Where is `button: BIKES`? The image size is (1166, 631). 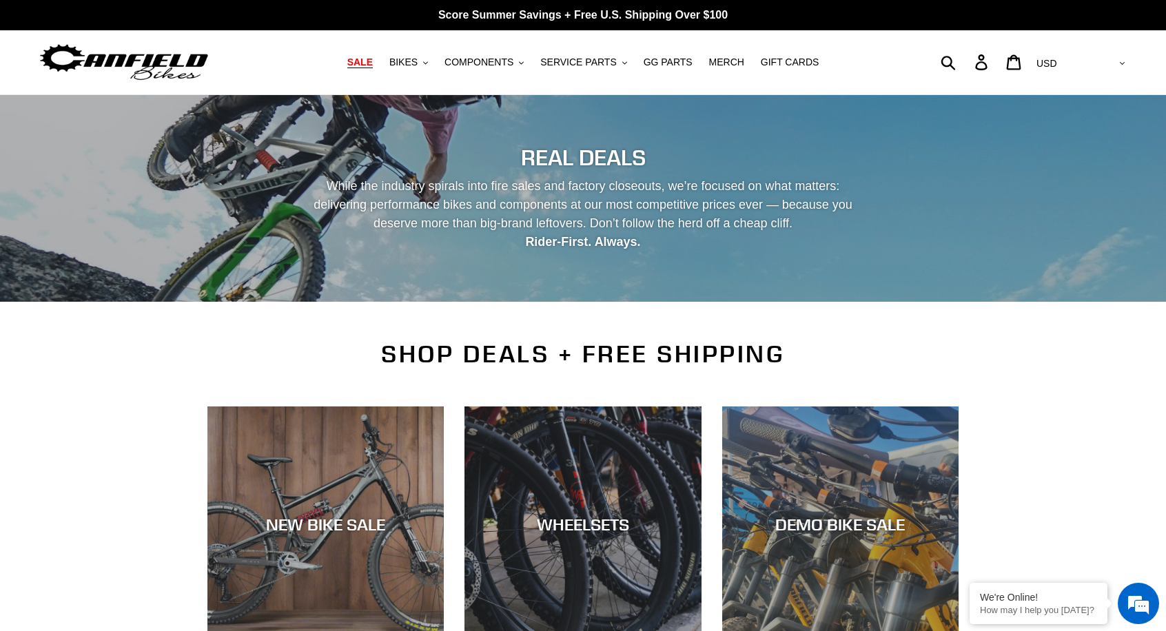
button: BIKES is located at coordinates (409, 62).